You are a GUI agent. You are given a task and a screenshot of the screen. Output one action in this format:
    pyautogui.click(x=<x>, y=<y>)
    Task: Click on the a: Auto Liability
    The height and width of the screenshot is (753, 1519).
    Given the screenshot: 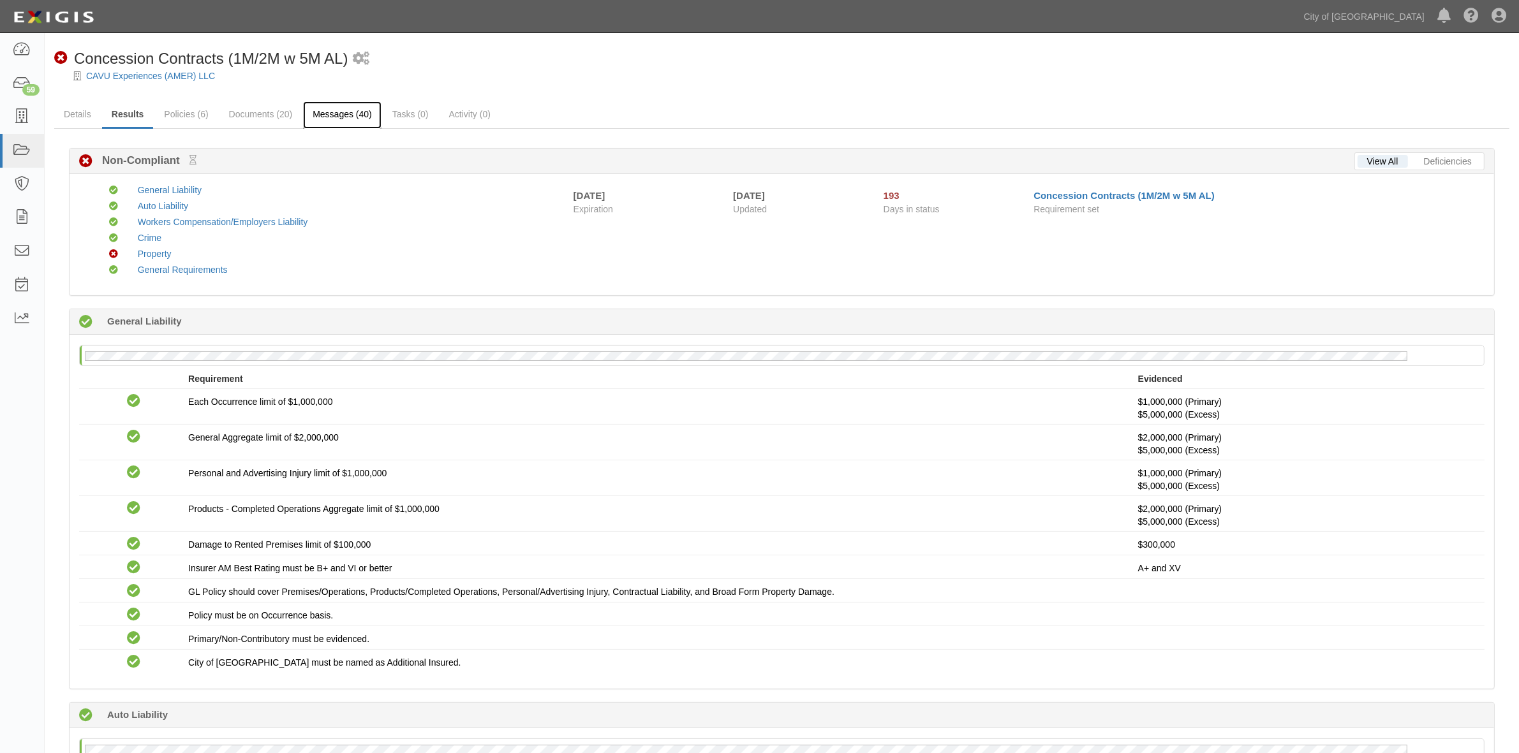 What is the action you would take?
    pyautogui.click(x=163, y=206)
    